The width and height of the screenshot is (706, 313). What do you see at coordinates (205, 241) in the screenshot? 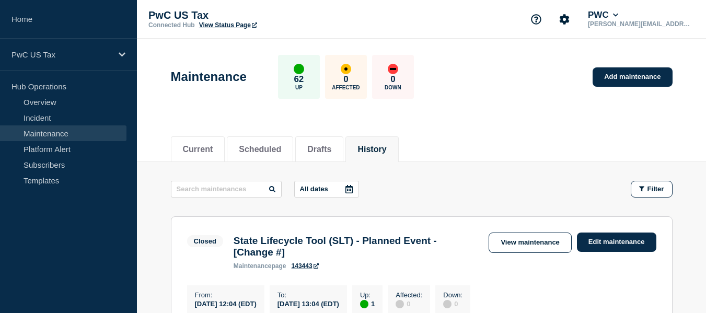
I see `div: Closed` at bounding box center [205, 241].